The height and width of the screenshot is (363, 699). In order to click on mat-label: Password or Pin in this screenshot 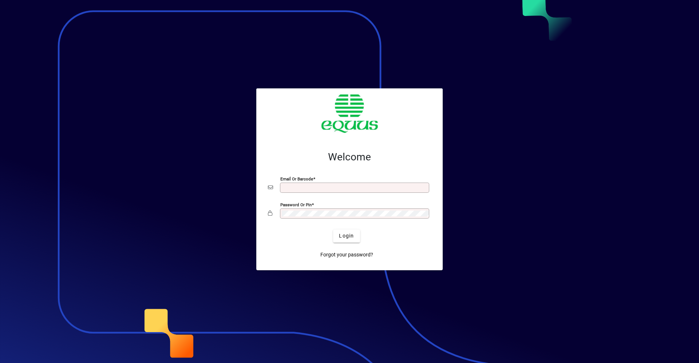, I will do `click(296, 205)`.